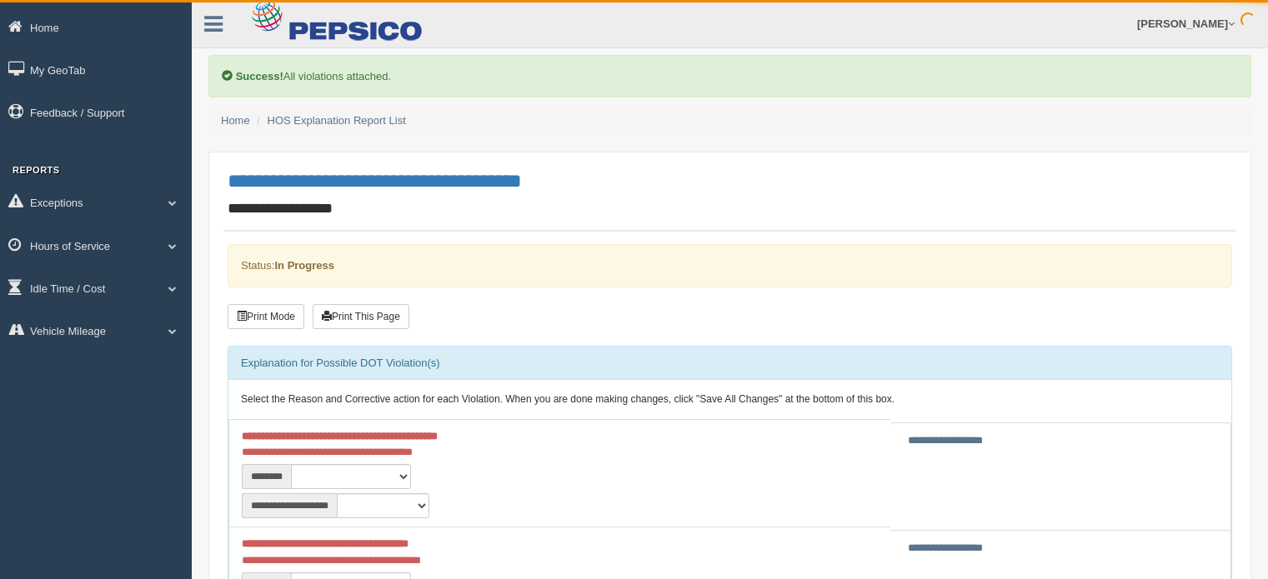 The image size is (1268, 579). Describe the element at coordinates (259, 76) in the screenshot. I see `b: Success!` at that location.